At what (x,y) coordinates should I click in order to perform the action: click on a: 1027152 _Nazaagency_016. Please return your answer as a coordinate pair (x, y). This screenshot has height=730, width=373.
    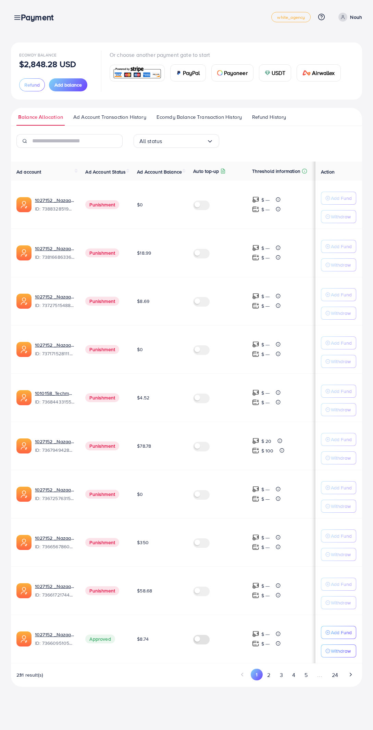
    Looking at the image, I should click on (54, 490).